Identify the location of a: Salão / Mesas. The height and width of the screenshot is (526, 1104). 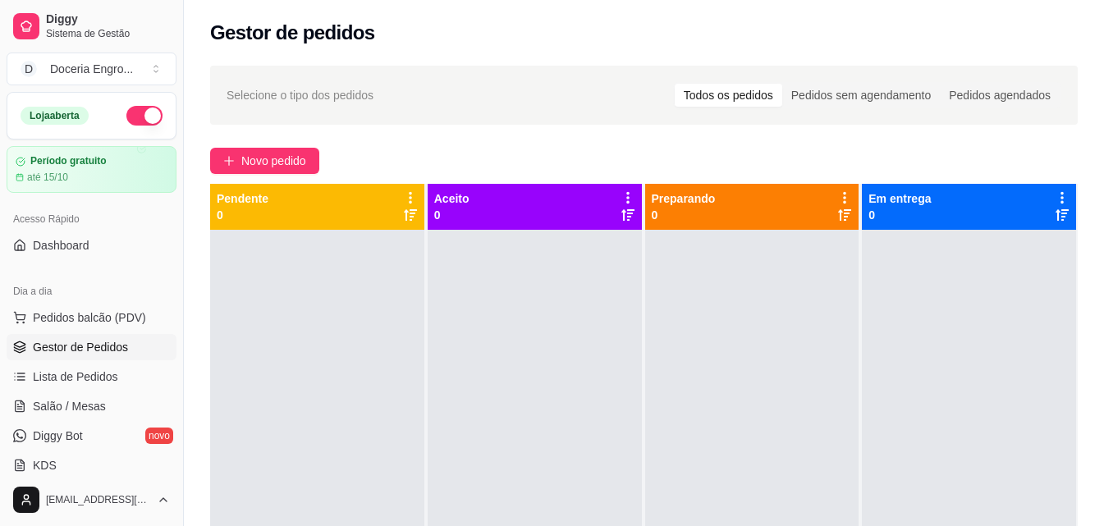
(91, 406).